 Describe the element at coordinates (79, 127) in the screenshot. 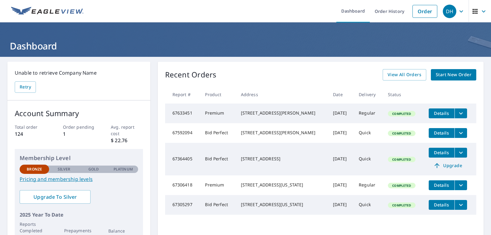

I see `p: Order pending` at that location.